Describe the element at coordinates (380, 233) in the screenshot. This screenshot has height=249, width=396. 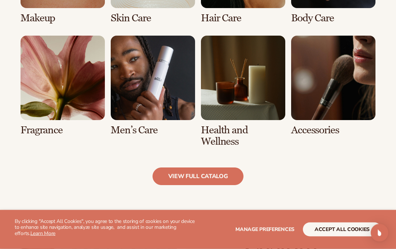
I see `div: Open Intercom Messenger` at that location.